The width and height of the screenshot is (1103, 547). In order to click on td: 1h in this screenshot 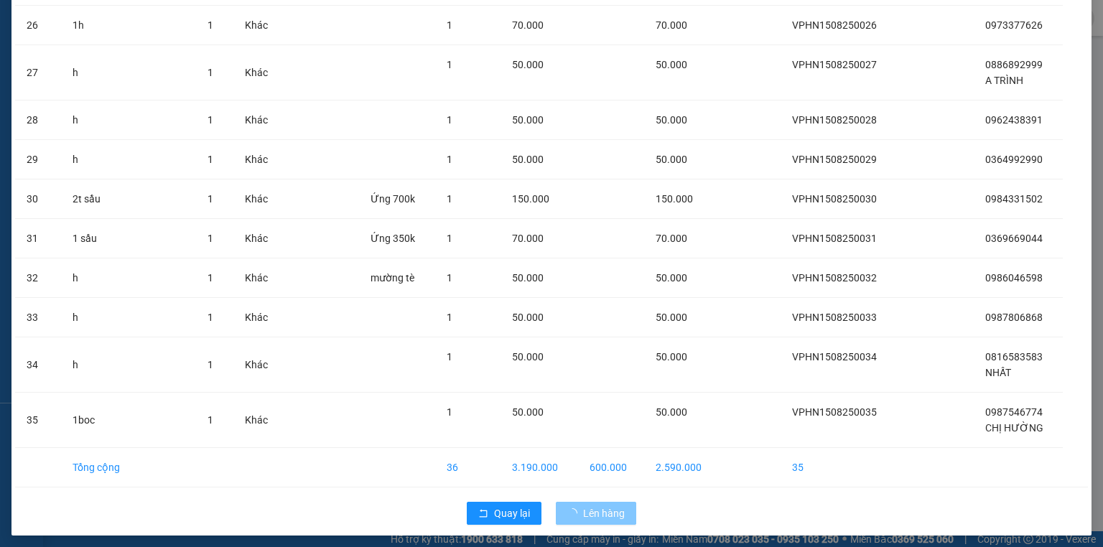, I will do `click(128, 25)`.